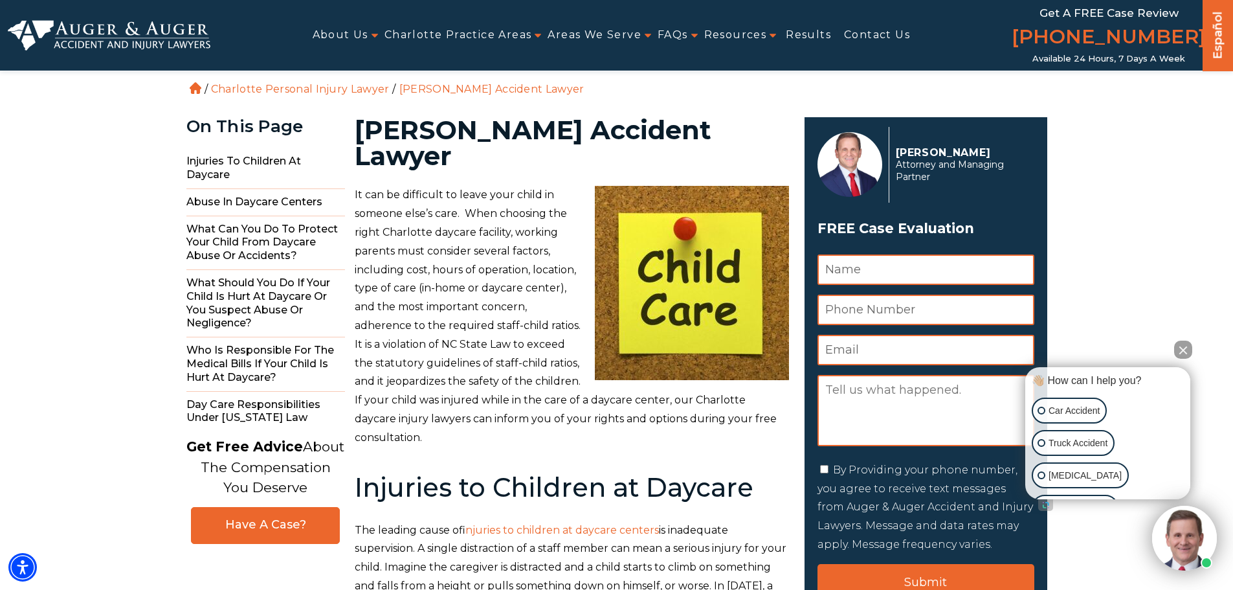 The width and height of the screenshot is (1233, 590). What do you see at coordinates (1184, 350) in the screenshot?
I see `button: Close Intaker Chat Widget` at bounding box center [1184, 350].